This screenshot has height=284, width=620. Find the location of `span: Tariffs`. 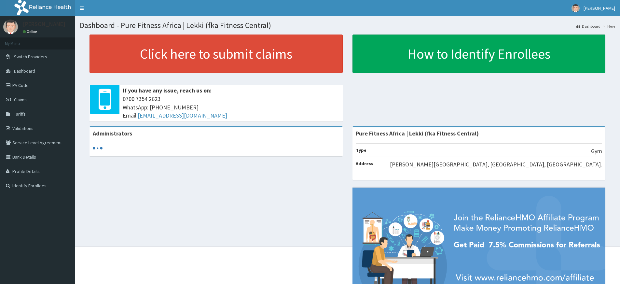

span: Tariffs is located at coordinates (20, 114).